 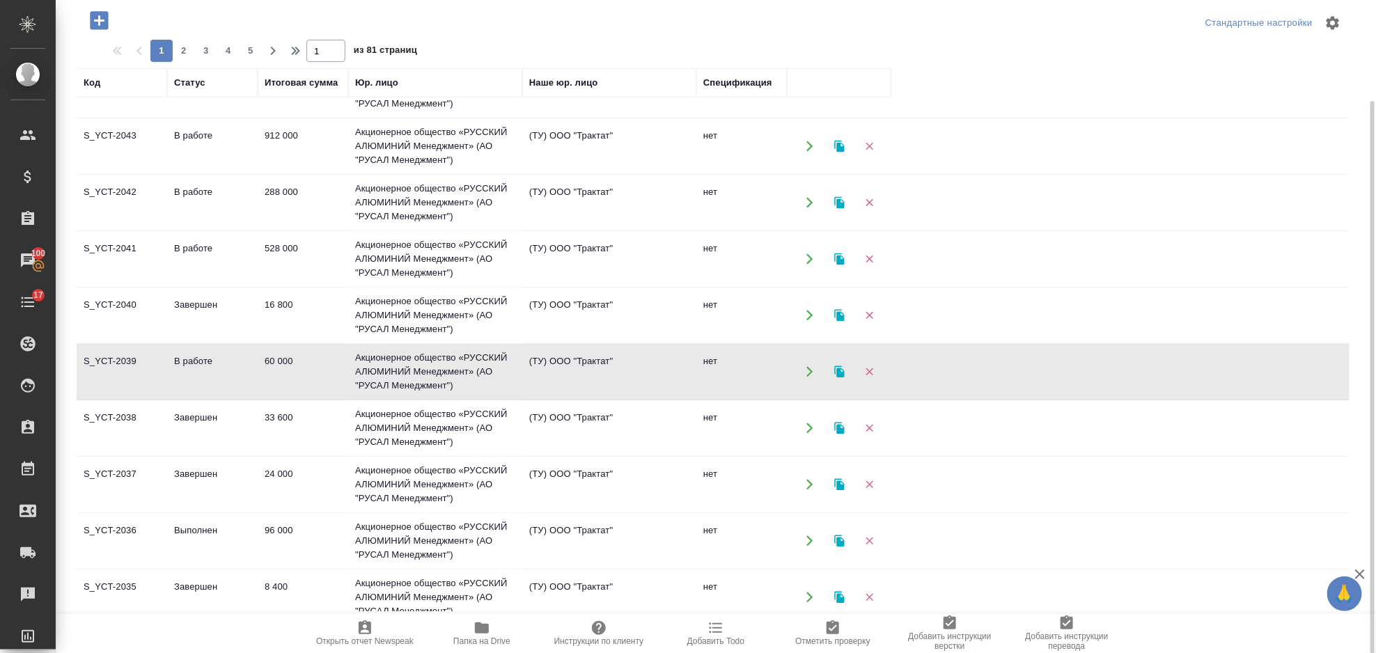 I want to click on td: S_YCT-2038, so click(x=122, y=428).